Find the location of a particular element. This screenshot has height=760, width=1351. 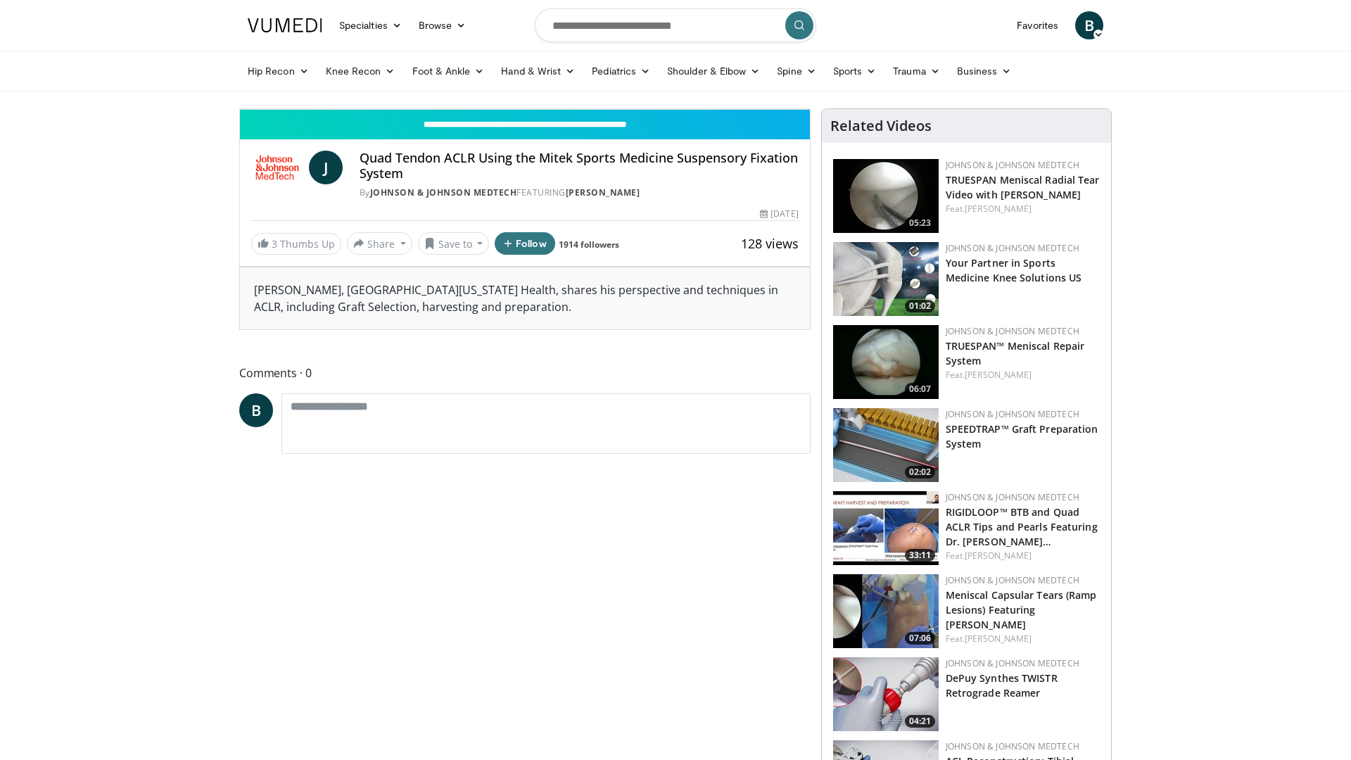

span: 02:02 is located at coordinates (920, 472).